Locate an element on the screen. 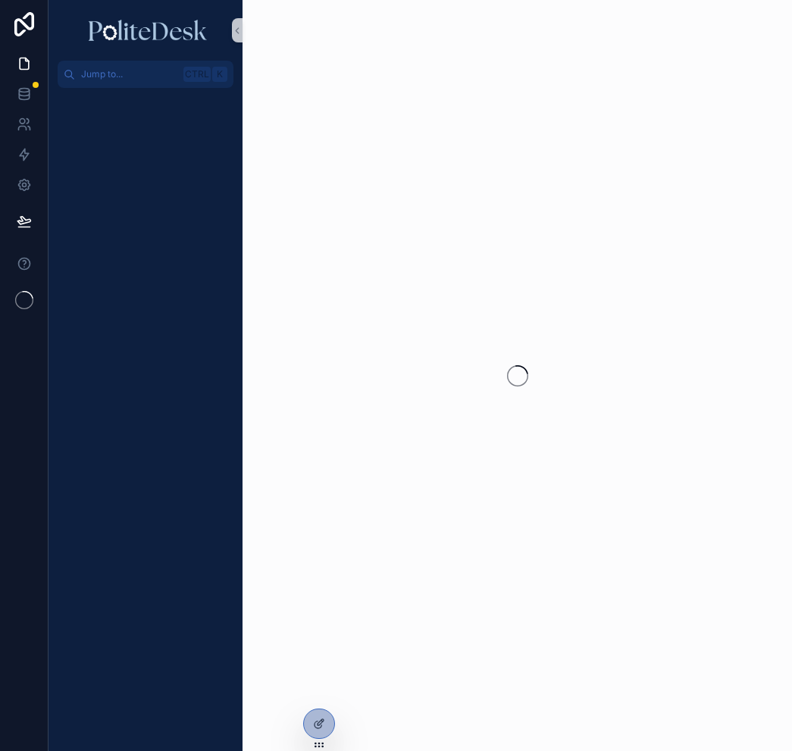 Image resolution: width=792 pixels, height=751 pixels. span: K is located at coordinates (220, 74).